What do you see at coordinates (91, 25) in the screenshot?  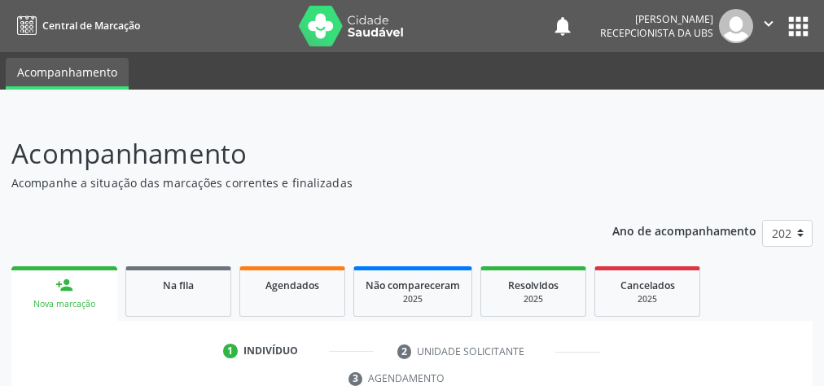 I see `span: Central de Marcação` at bounding box center [91, 25].